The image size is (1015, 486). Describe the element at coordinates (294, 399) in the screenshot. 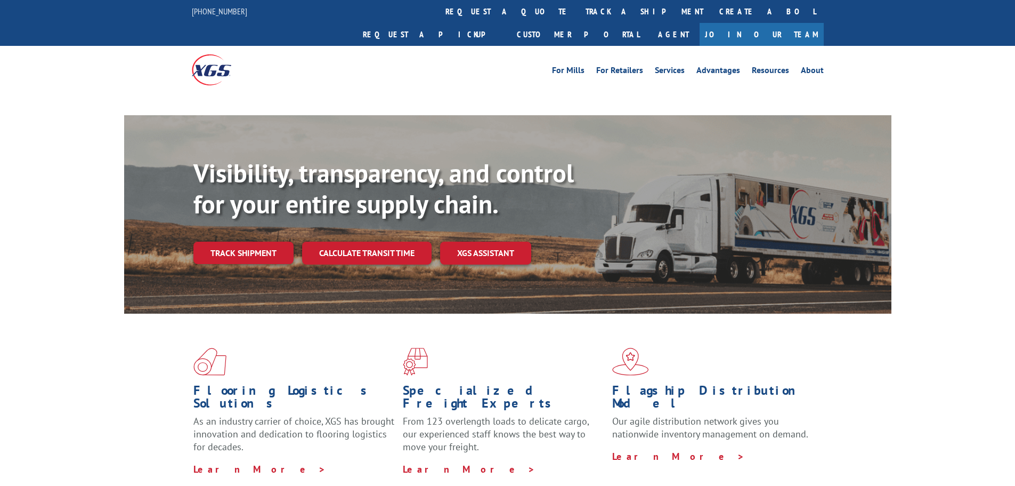

I see `h1: Flooring Logistics Solutions` at that location.